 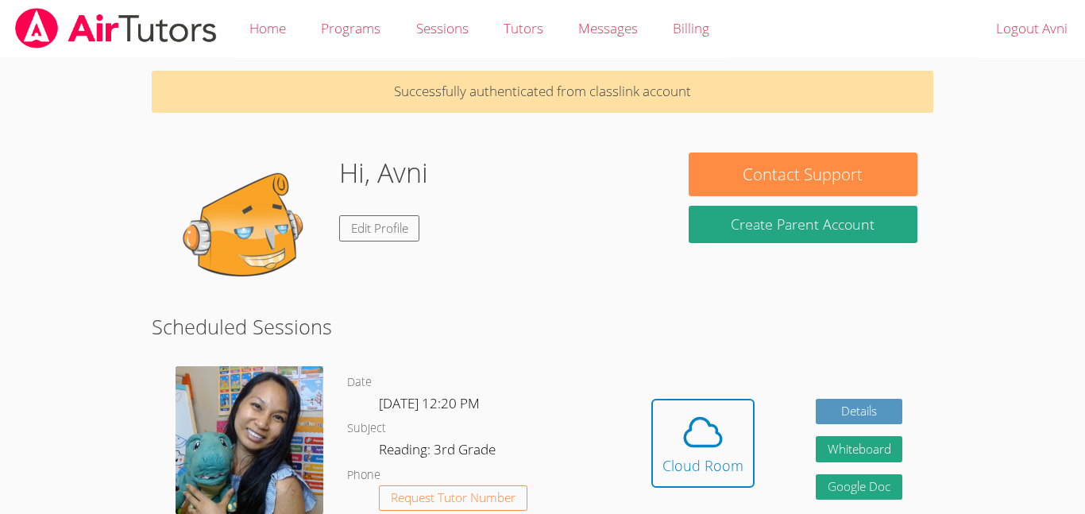 I want to click on dt: Phone, so click(x=364, y=475).